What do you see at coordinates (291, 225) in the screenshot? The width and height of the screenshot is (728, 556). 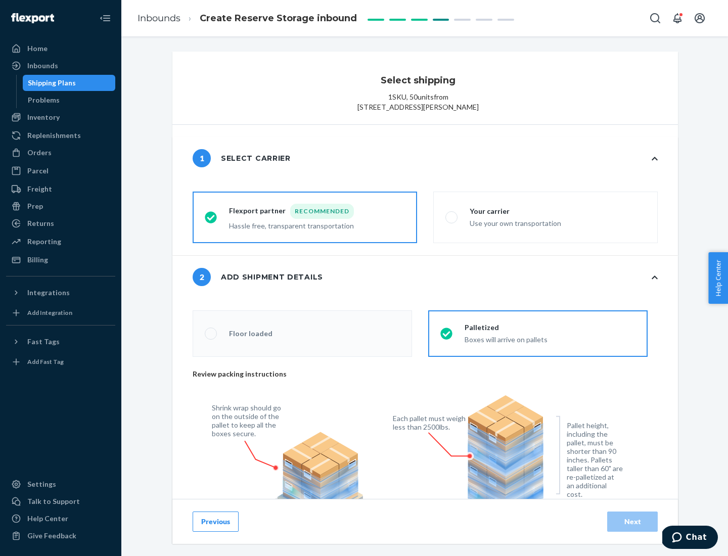 I see `div: Hassle free, transparent transportation` at bounding box center [291, 225].